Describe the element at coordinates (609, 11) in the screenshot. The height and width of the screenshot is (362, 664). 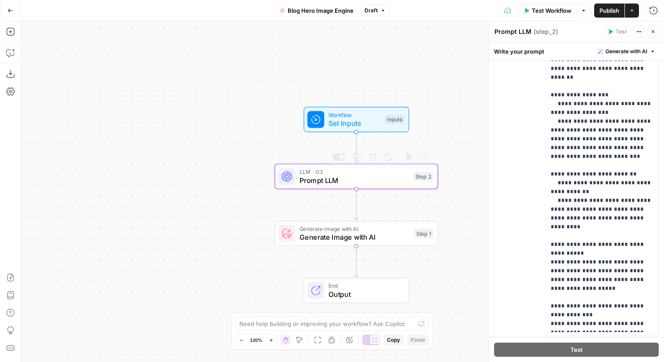
I see `span: Publish` at that location.